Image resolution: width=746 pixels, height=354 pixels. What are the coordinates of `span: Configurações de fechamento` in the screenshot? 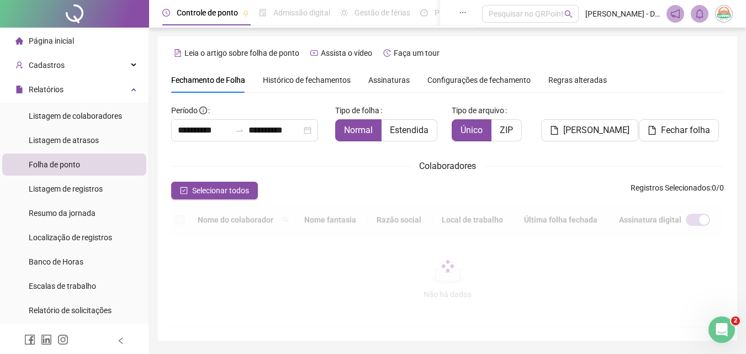 It's located at (479, 80).